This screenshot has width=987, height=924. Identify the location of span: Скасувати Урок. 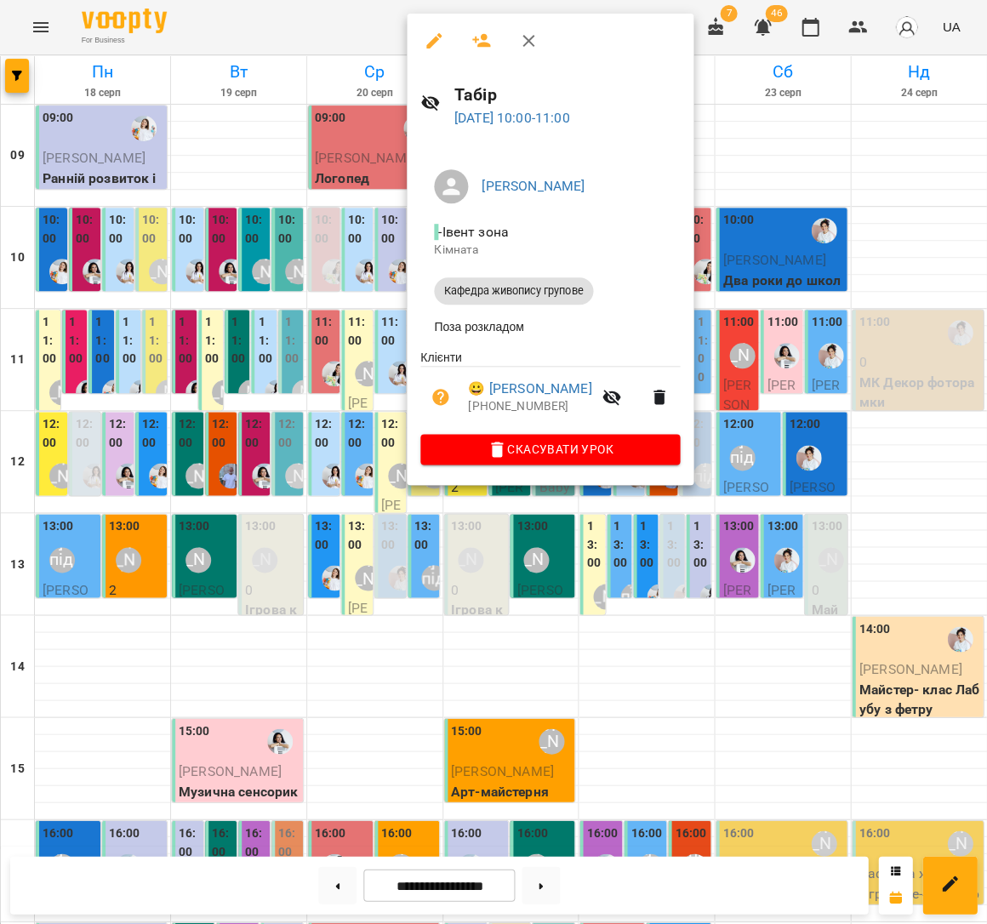
(550, 449).